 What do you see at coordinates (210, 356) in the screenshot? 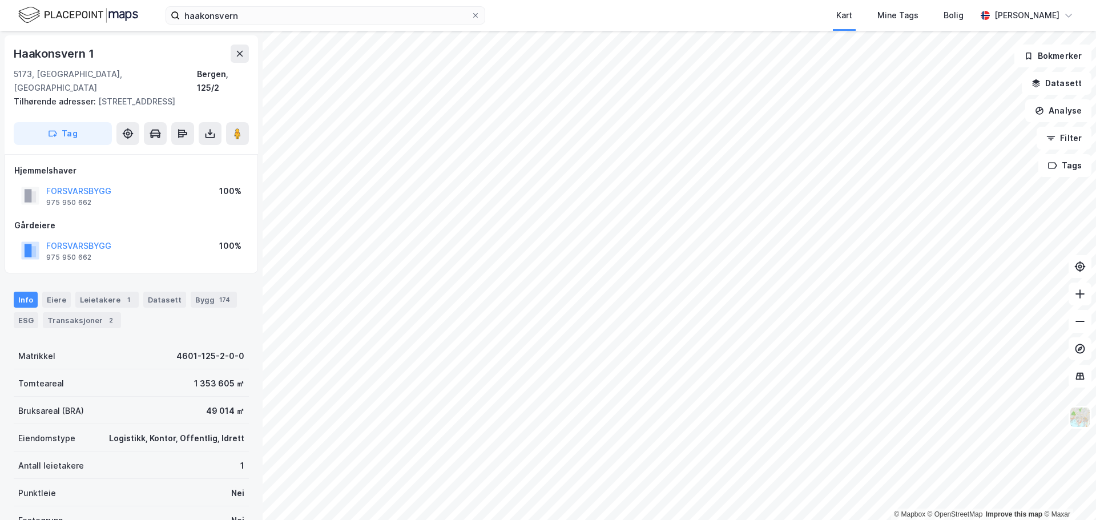
I see `div: 4601-125-2-0-0` at bounding box center [210, 356].